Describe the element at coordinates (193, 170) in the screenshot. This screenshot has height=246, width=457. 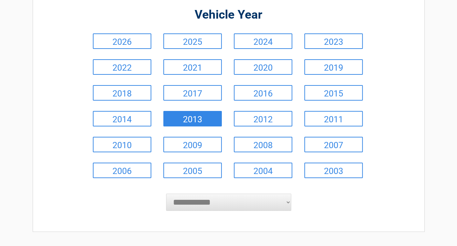
I see `a: 2005` at that location.